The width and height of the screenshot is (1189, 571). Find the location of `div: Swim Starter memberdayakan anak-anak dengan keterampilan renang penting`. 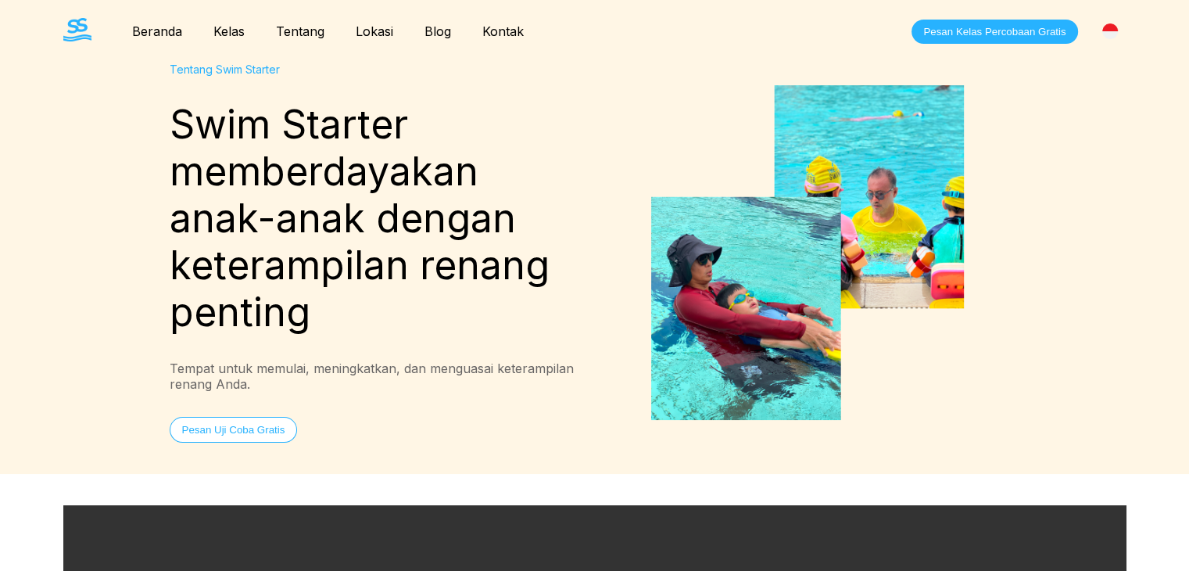

div: Swim Starter memberdayakan anak-anak dengan keterampilan renang penting is located at coordinates (382, 218).